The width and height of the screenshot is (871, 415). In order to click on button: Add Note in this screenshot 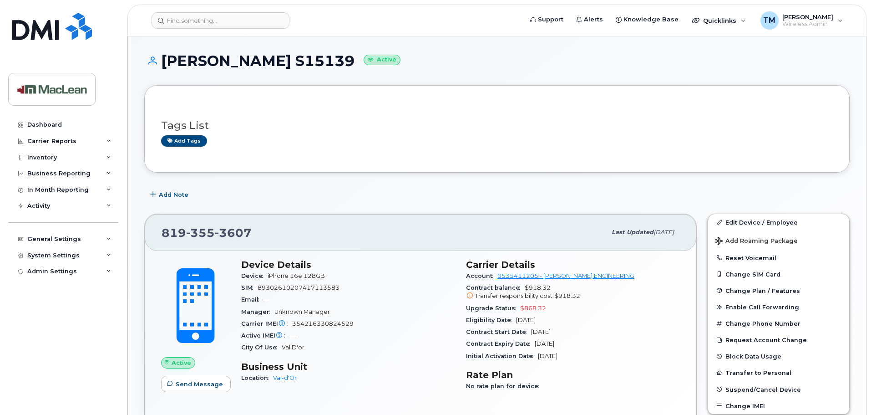, I will do `click(170, 194)`.